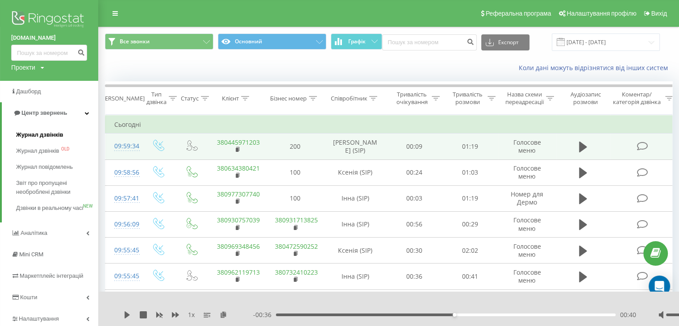 The height and width of the screenshot is (326, 679). I want to click on div: Клієнт, so click(230, 98).